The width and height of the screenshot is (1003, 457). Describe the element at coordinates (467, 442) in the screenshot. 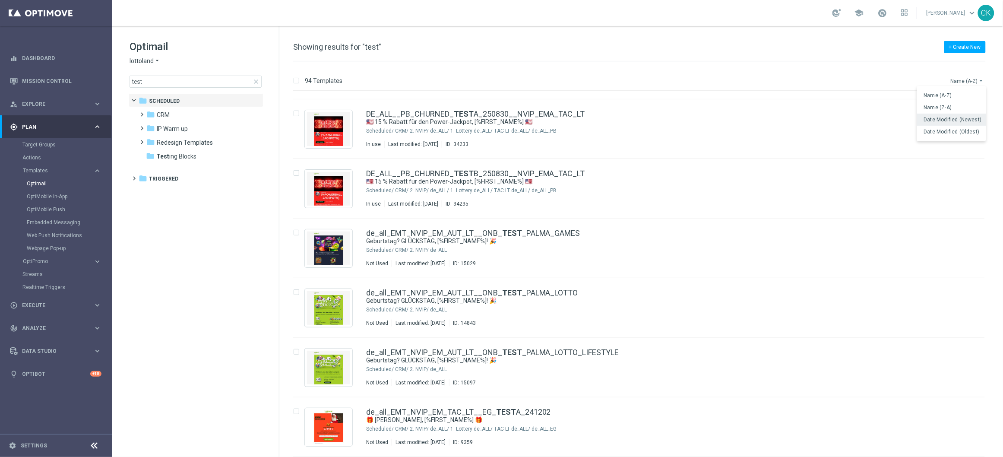

I see `div: 9359` at that location.